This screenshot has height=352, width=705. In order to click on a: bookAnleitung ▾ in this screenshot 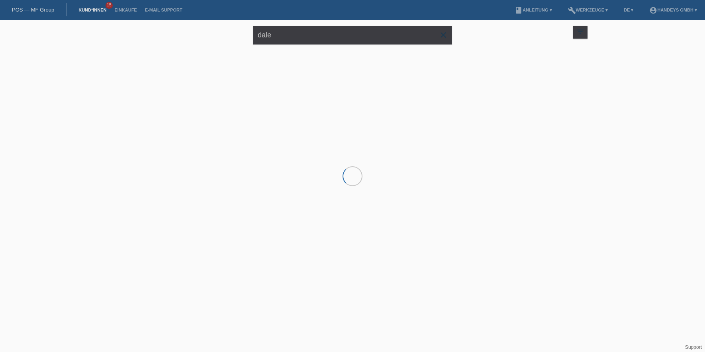, I will do `click(533, 10)`.